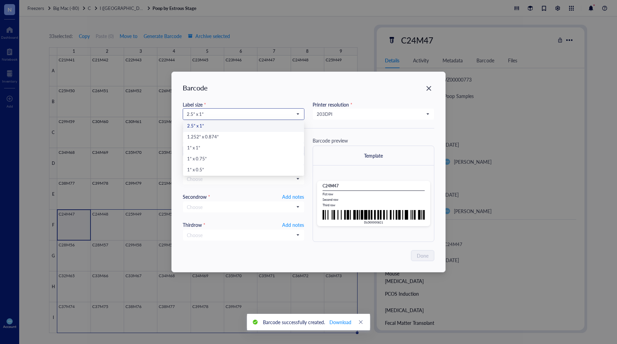 The height and width of the screenshot is (344, 617). I want to click on button: Download, so click(340, 322).